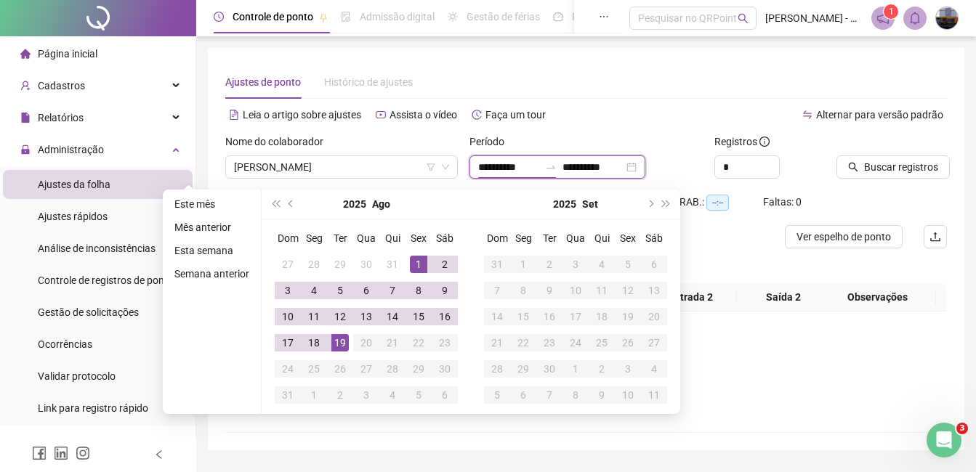  What do you see at coordinates (576, 317) in the screenshot?
I see `td: 2025-09-17` at bounding box center [576, 317].